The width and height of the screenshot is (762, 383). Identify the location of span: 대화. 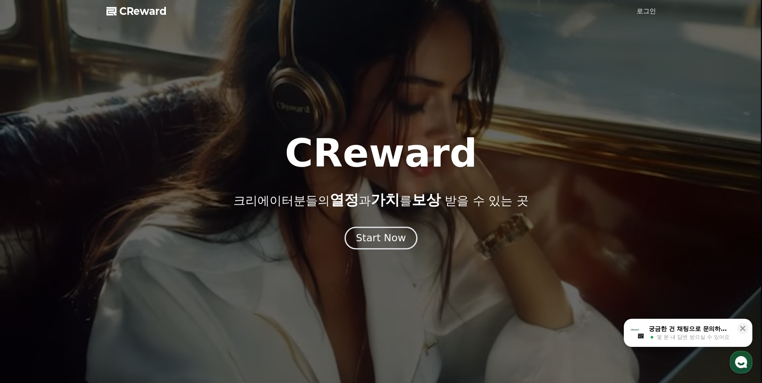
(78, 270).